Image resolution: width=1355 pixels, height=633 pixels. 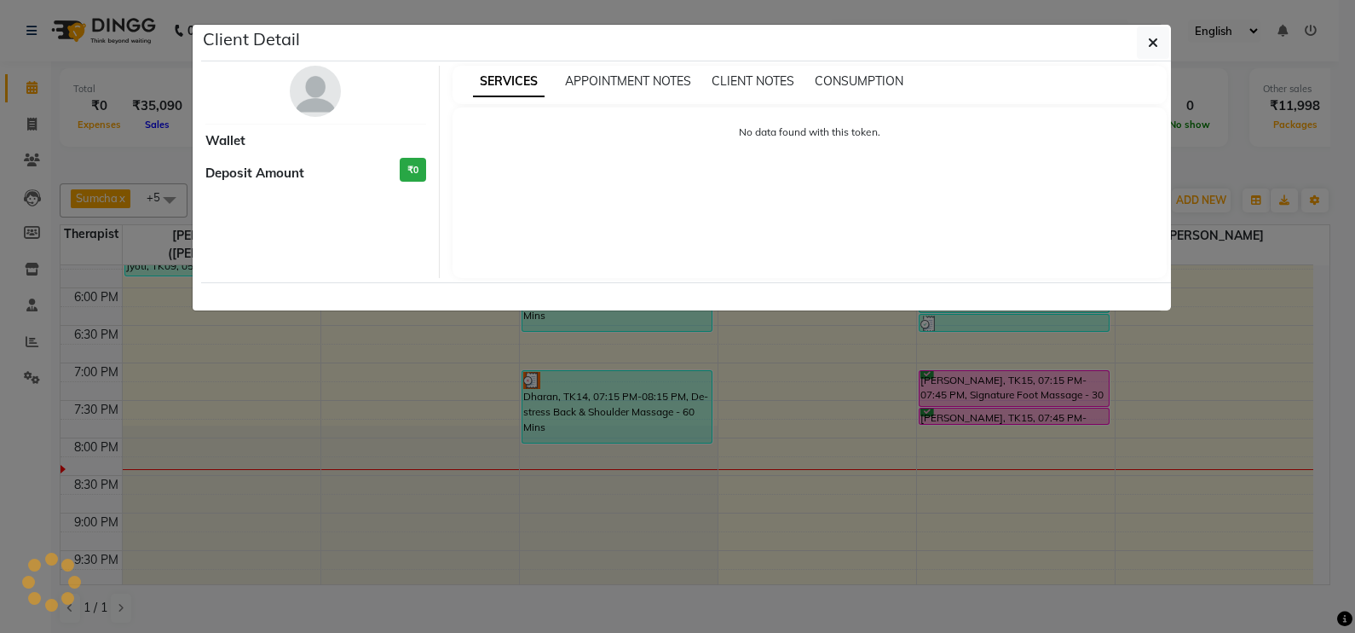 What do you see at coordinates (810, 132) in the screenshot?
I see `p: No data found with this token.` at bounding box center [810, 132].